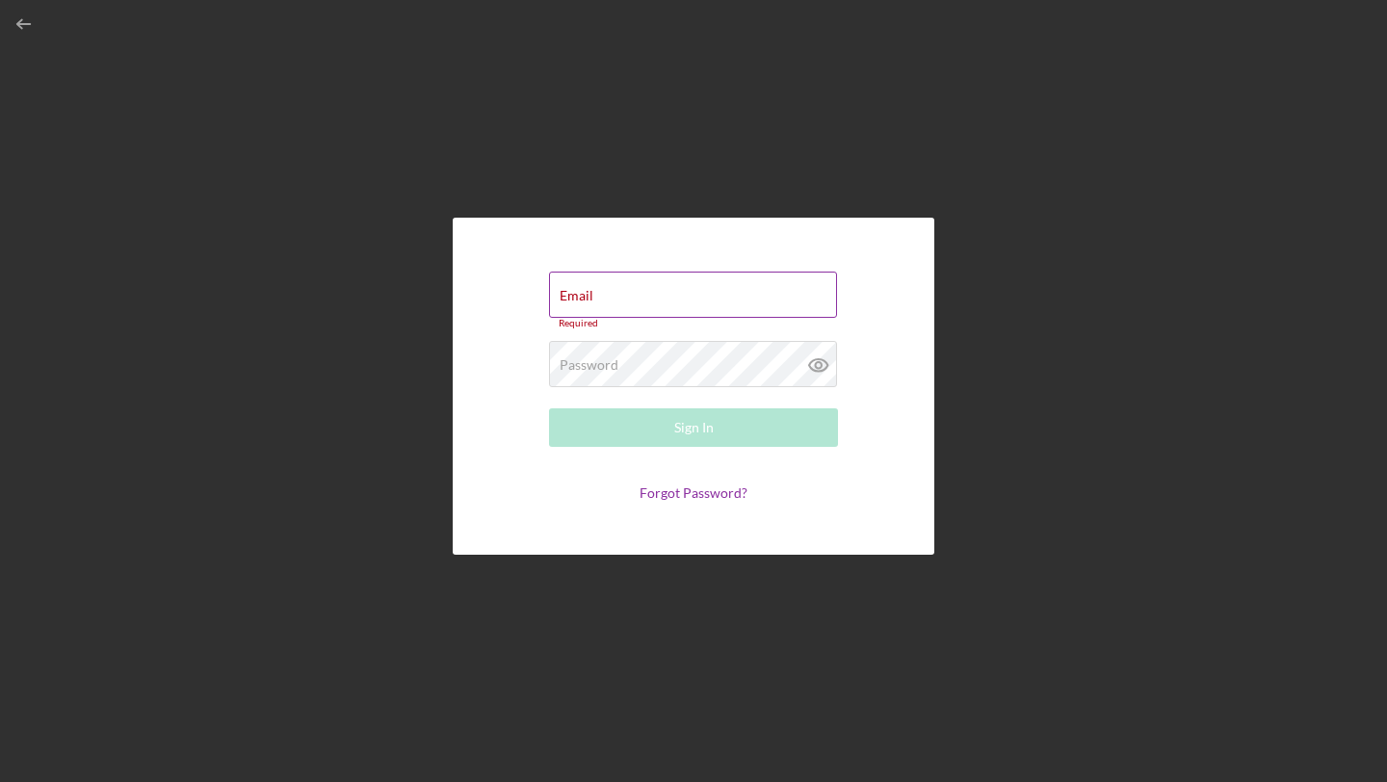  I want to click on label: Password, so click(589, 365).